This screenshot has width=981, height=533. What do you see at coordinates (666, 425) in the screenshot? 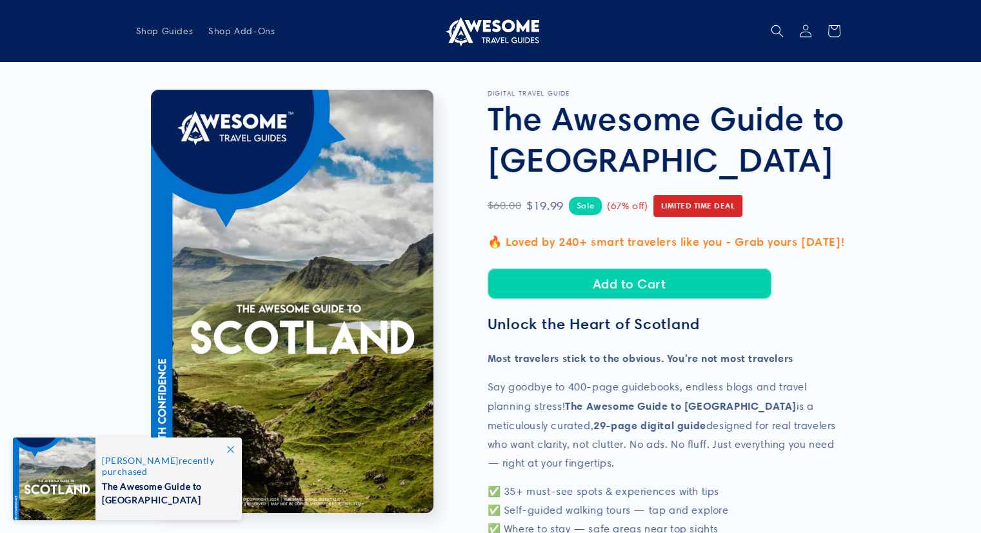
I see `p: Say goodbye to 400-page guidebooks, endless blogs and travel planning stress! is a meticulously c...` at bounding box center [666, 425].